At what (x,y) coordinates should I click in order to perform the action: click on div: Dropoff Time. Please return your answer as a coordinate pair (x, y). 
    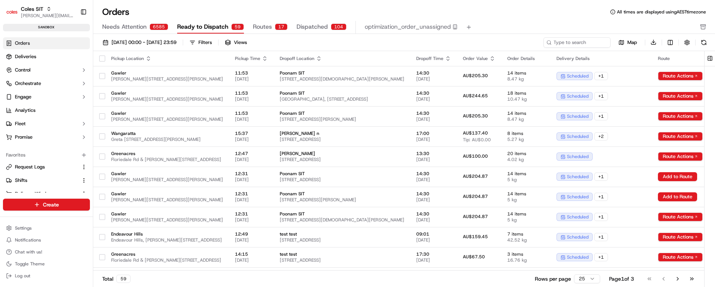
    Looking at the image, I should click on (433, 59).